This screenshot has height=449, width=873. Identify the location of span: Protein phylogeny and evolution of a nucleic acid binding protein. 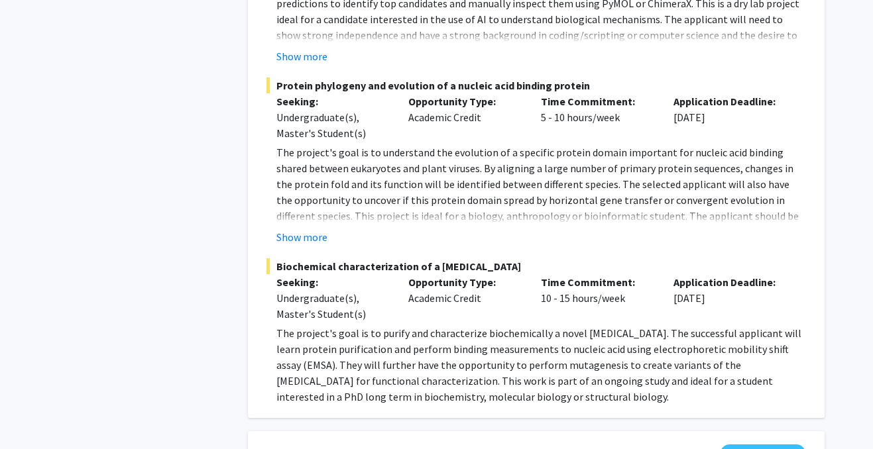
(536, 85).